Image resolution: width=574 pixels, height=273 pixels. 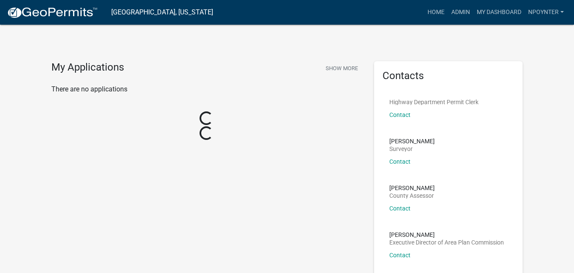 I want to click on a: Npoynter, so click(x=546, y=12).